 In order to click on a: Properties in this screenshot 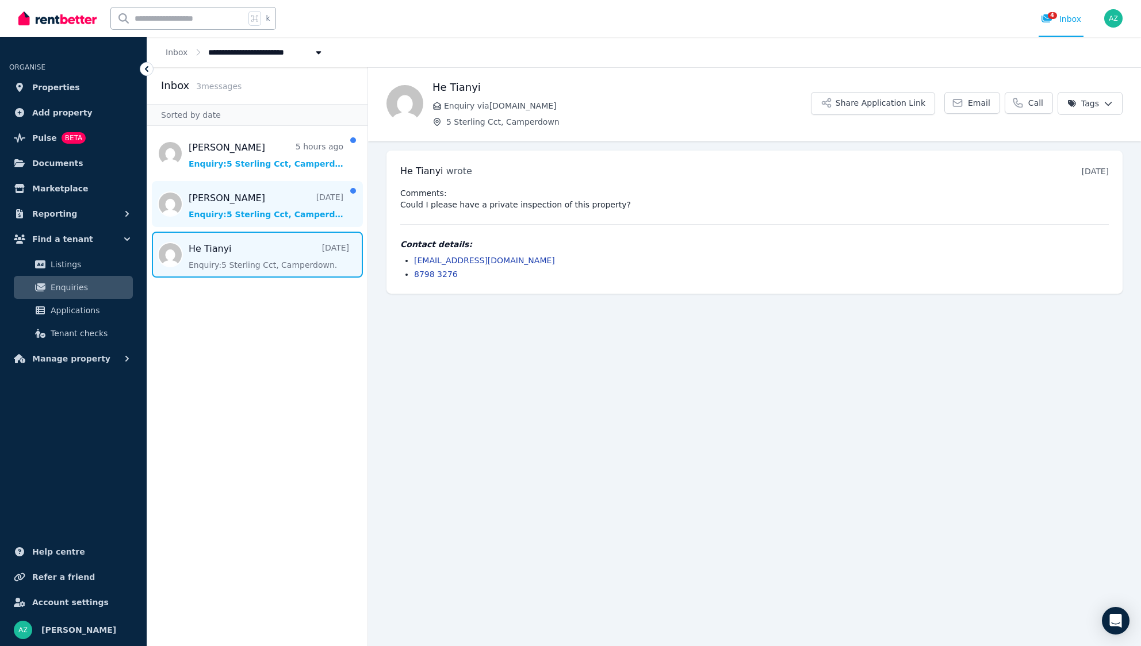, I will do `click(73, 87)`.